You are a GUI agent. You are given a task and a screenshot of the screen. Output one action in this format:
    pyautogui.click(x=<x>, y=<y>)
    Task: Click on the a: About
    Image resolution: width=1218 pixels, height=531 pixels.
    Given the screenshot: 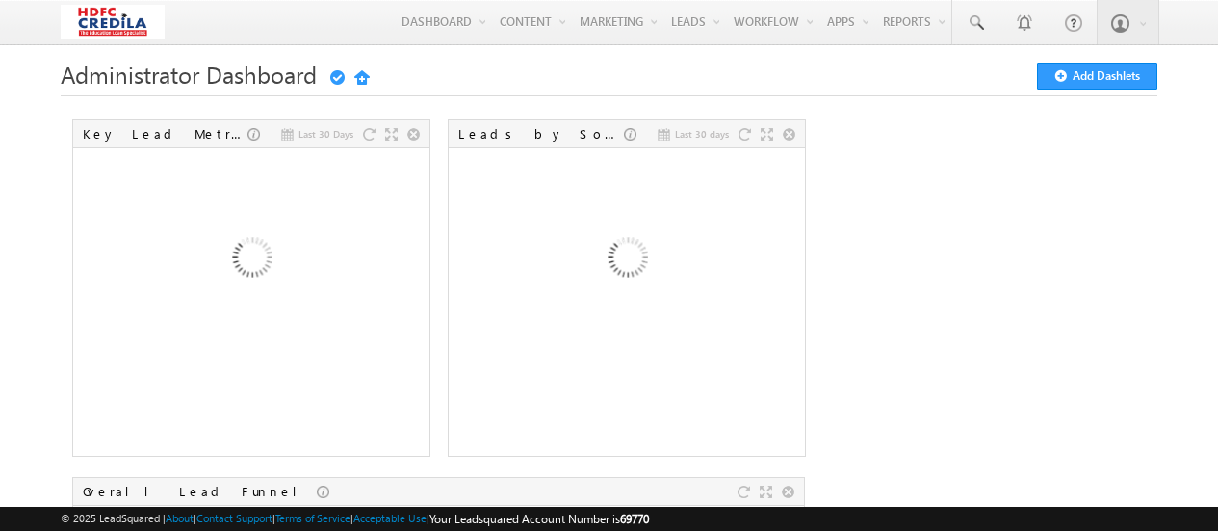 What is the action you would take?
    pyautogui.click(x=179, y=517)
    